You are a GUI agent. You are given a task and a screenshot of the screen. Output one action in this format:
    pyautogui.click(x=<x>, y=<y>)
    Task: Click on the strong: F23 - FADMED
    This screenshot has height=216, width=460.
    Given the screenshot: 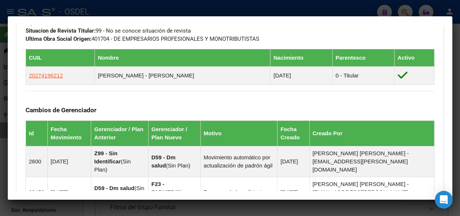 What is the action you would take?
    pyautogui.click(x=163, y=188)
    